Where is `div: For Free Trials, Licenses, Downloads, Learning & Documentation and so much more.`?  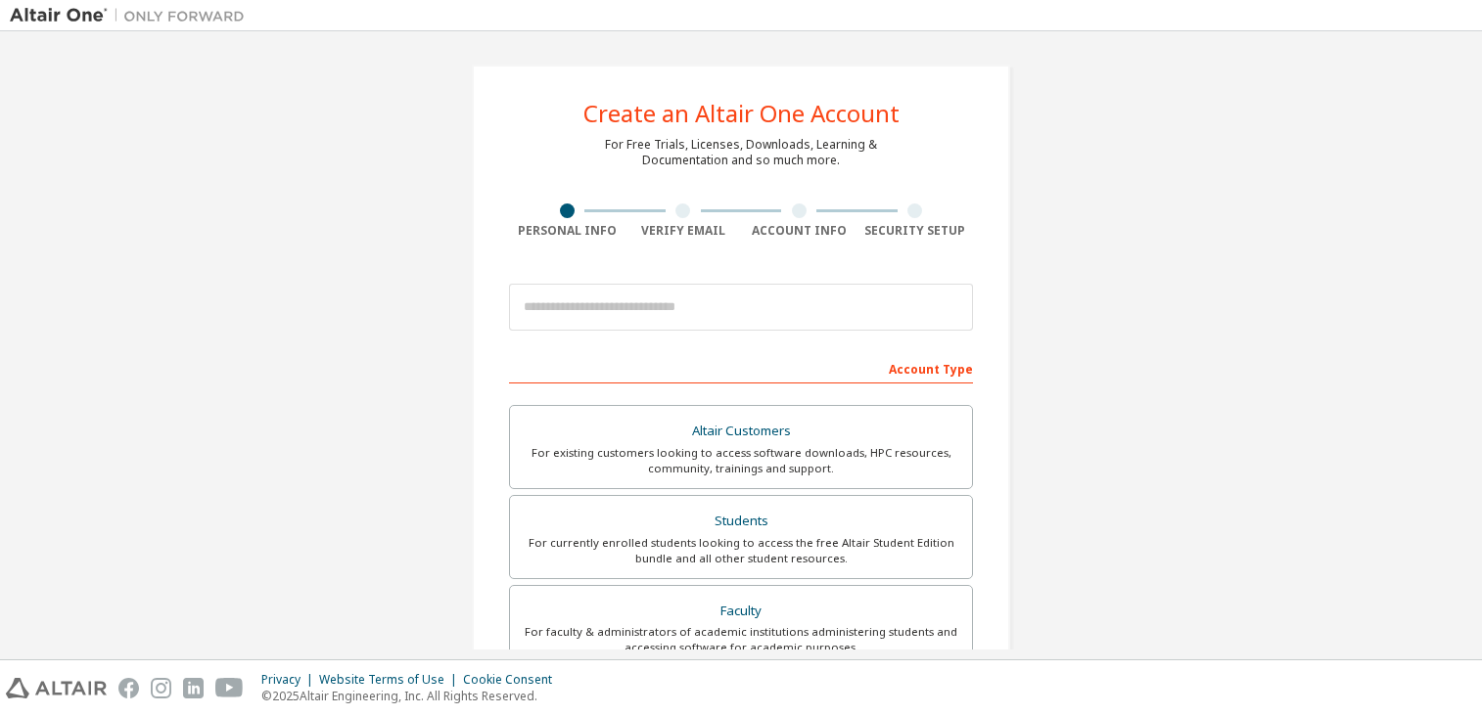 div: For Free Trials, Licenses, Downloads, Learning & Documentation and so much more. is located at coordinates (741, 153).